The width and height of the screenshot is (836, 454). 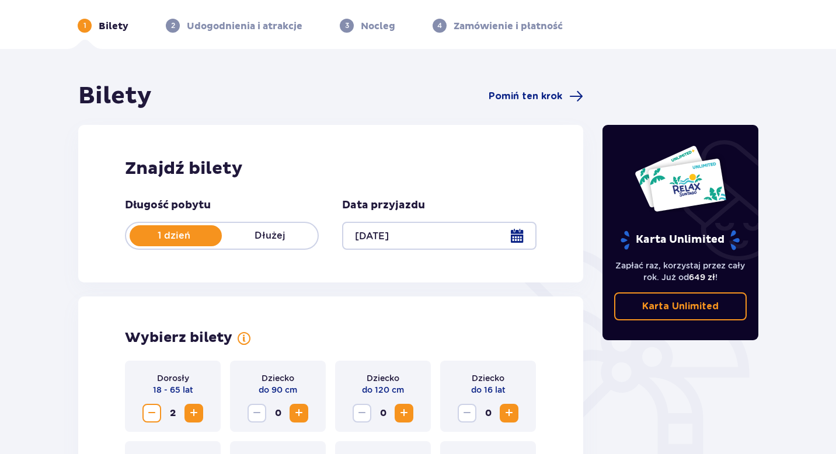 What do you see at coordinates (681, 272) in the screenshot?
I see `p: Zapłać raz, korzystaj przez cały rok. Już od !` at bounding box center [681, 272].